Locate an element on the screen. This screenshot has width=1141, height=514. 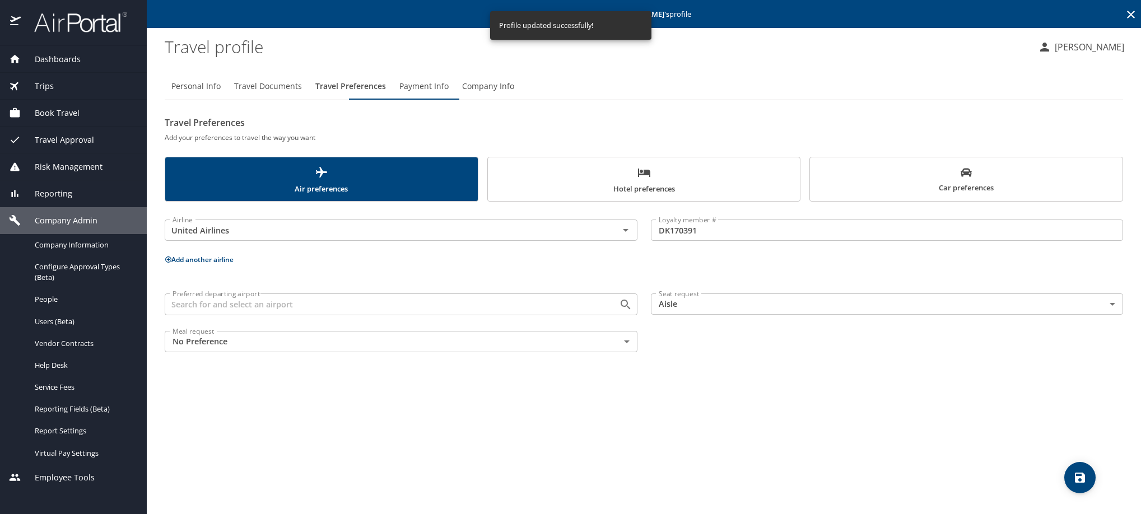
span: Hotel preferences is located at coordinates (644, 180).